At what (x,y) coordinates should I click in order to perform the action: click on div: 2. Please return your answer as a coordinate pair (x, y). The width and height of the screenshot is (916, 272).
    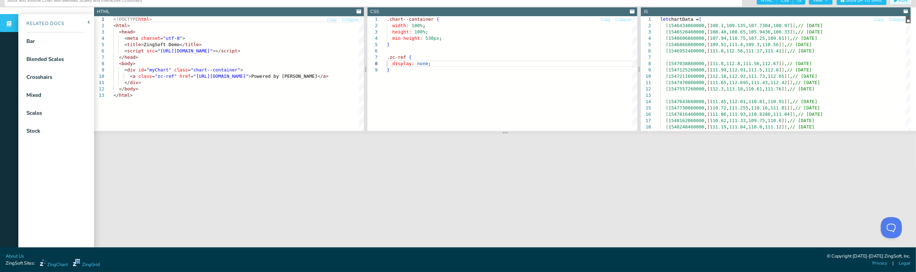
    Looking at the image, I should click on (646, 26).